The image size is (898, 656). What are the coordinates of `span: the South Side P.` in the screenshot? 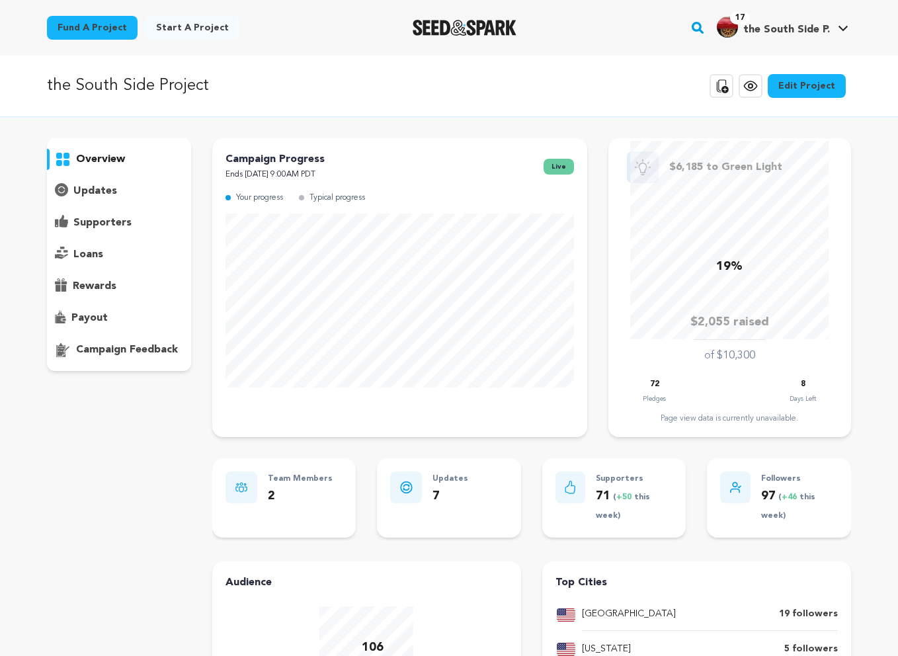 It's located at (787, 30).